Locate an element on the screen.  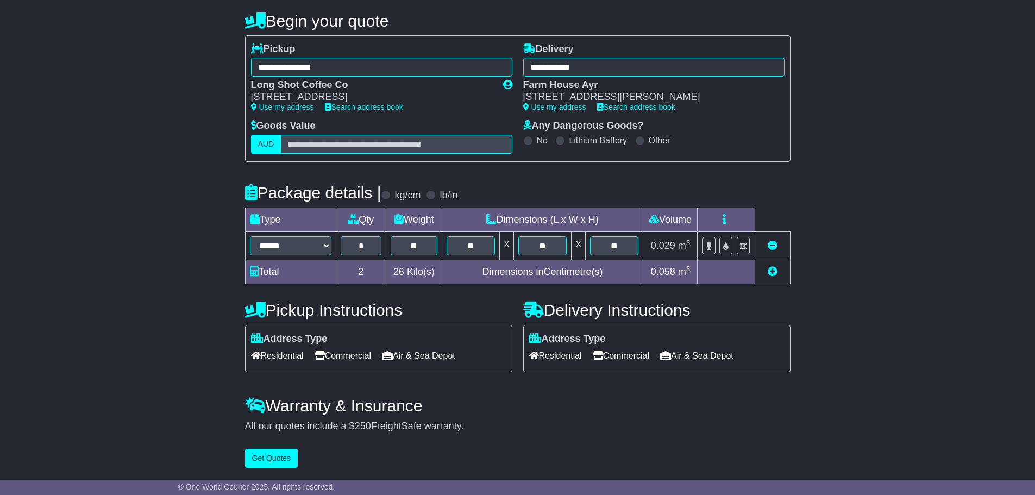
h4: Warranty & Insurance is located at coordinates (518, 405).